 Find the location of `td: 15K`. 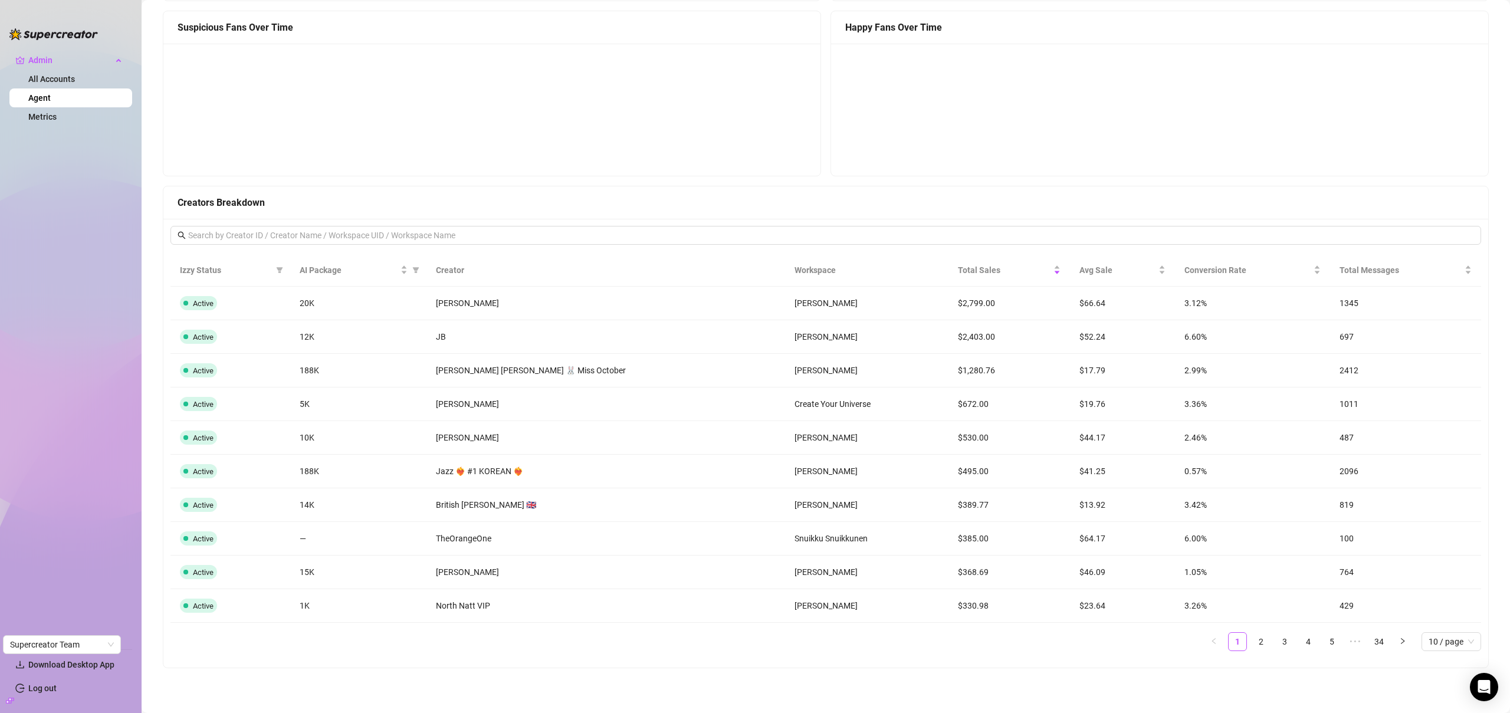

td: 15K is located at coordinates (359, 572).